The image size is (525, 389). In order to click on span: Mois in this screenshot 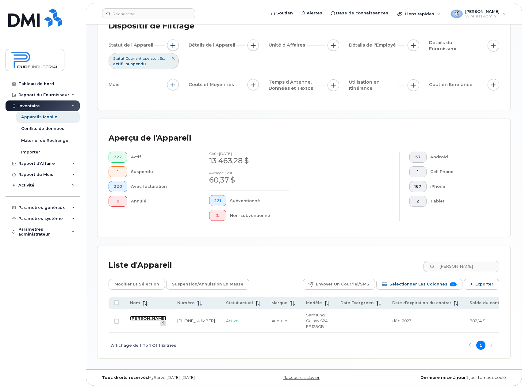, I will do `click(115, 85)`.